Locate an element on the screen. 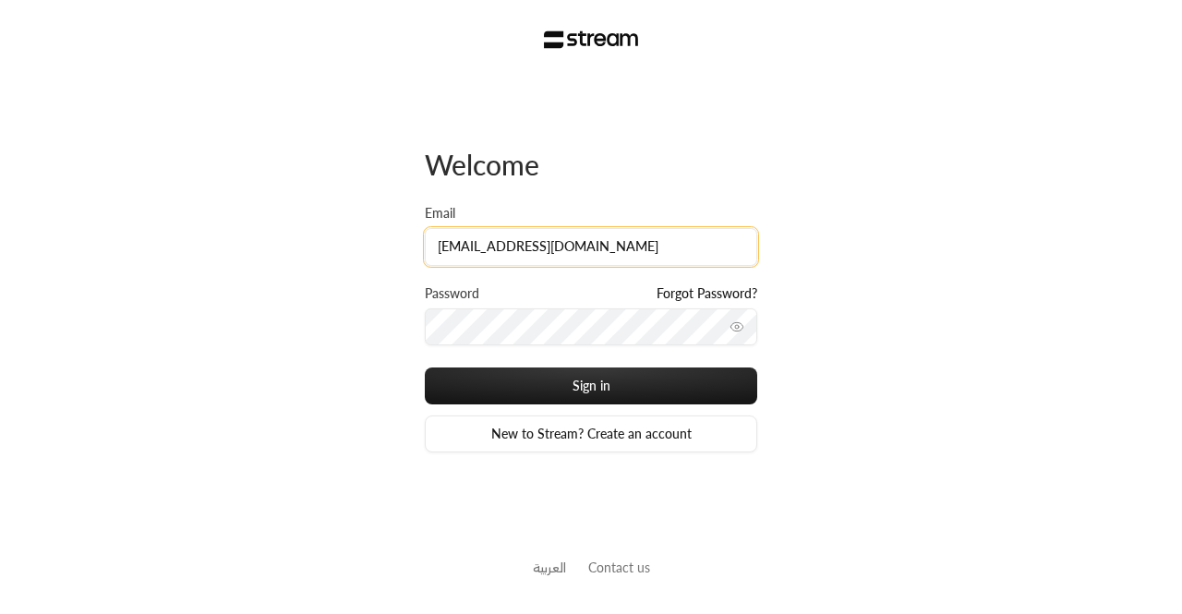  a: العربية is located at coordinates (549, 567).